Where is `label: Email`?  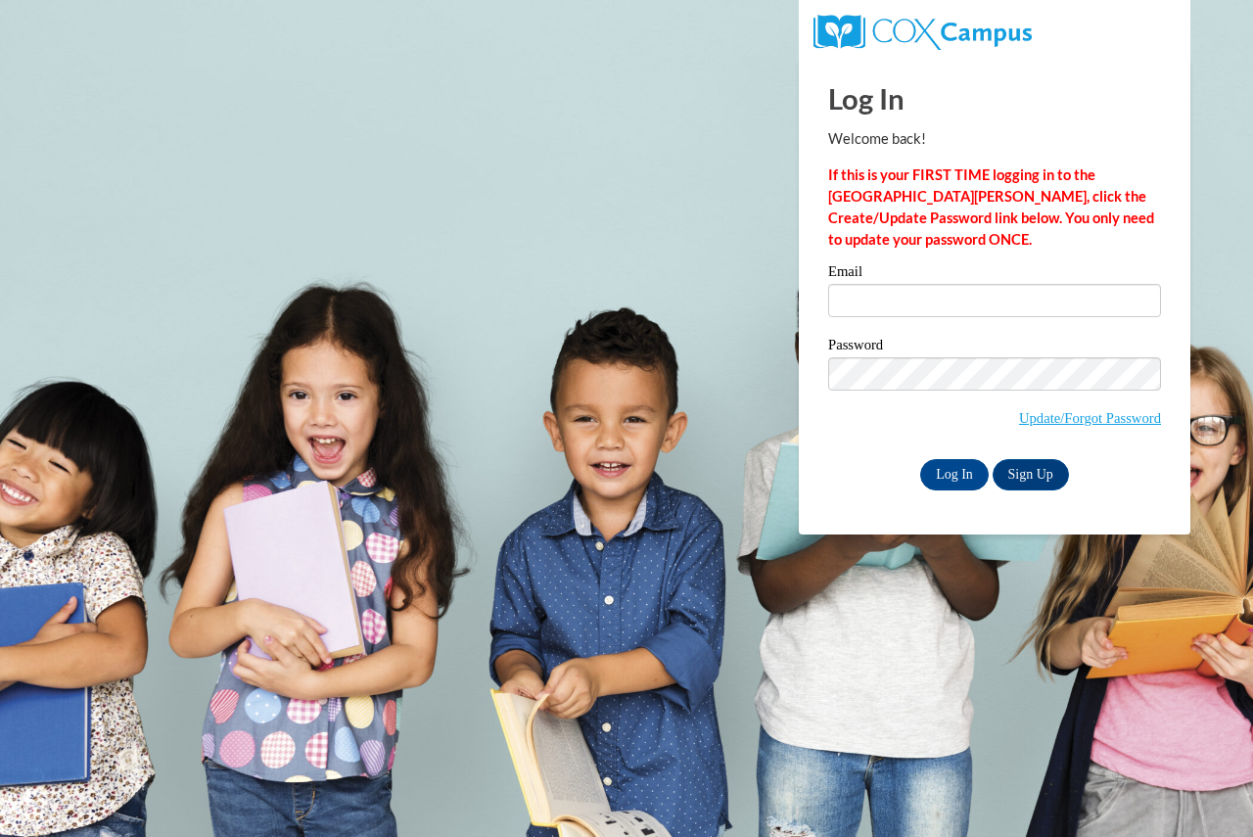 label: Email is located at coordinates (995, 274).